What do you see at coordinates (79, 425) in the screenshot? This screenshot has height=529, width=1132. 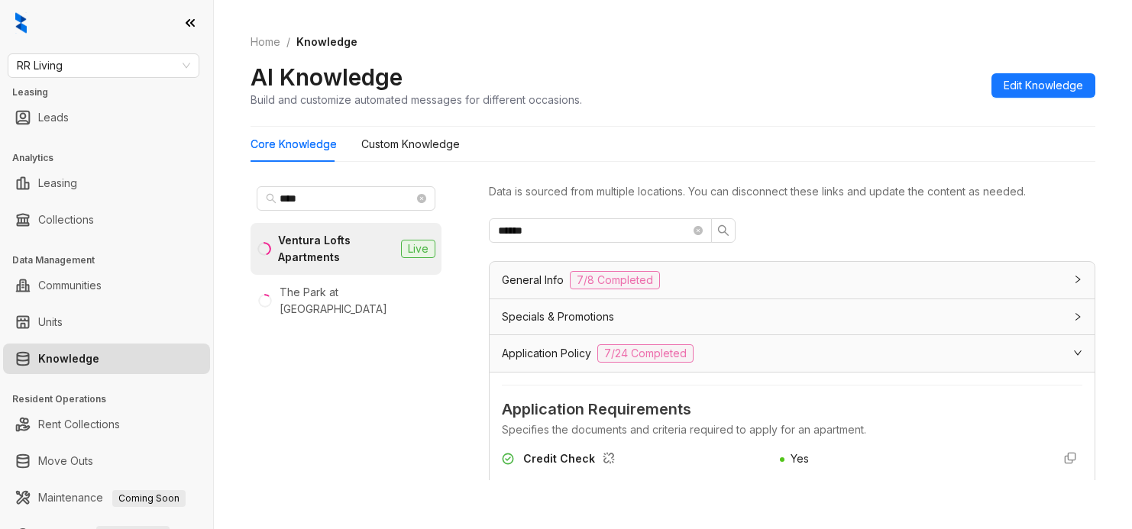 I see `a: Rent Collections` at bounding box center [79, 425].